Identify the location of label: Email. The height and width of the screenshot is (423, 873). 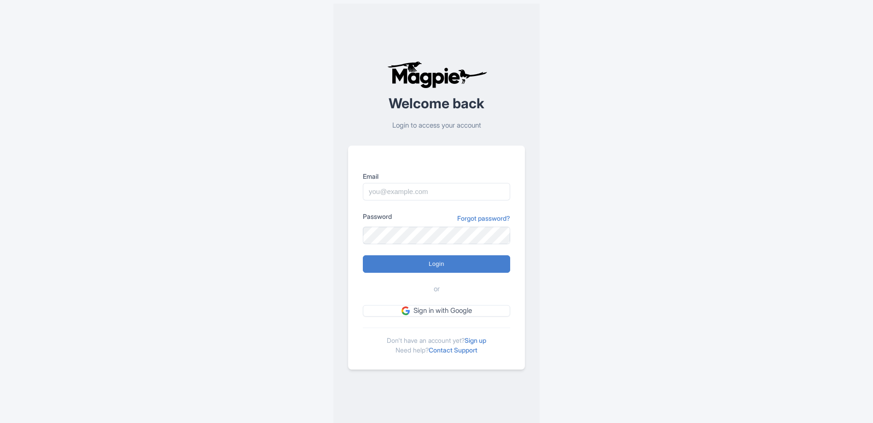
(436, 176).